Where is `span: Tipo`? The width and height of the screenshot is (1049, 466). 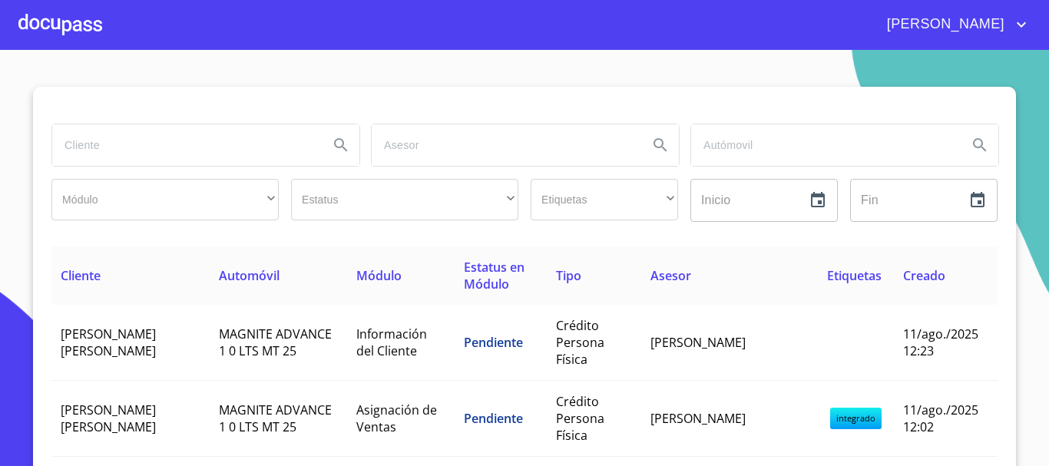 span: Tipo is located at coordinates (568, 276).